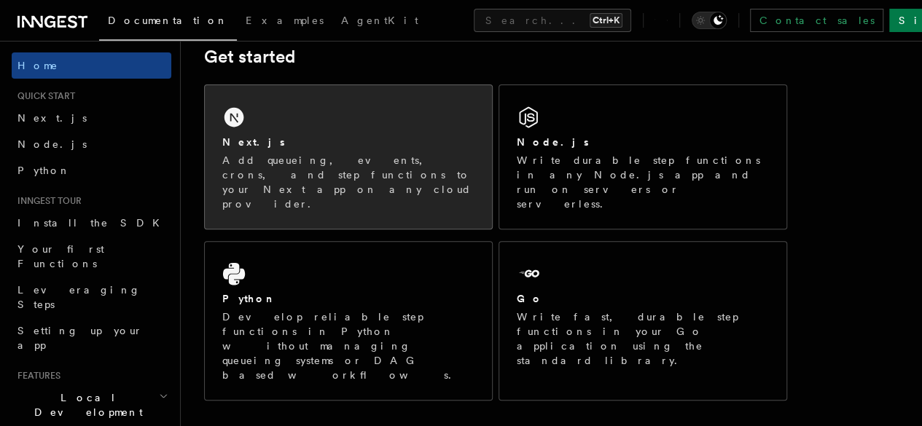  I want to click on span: Features, so click(36, 376).